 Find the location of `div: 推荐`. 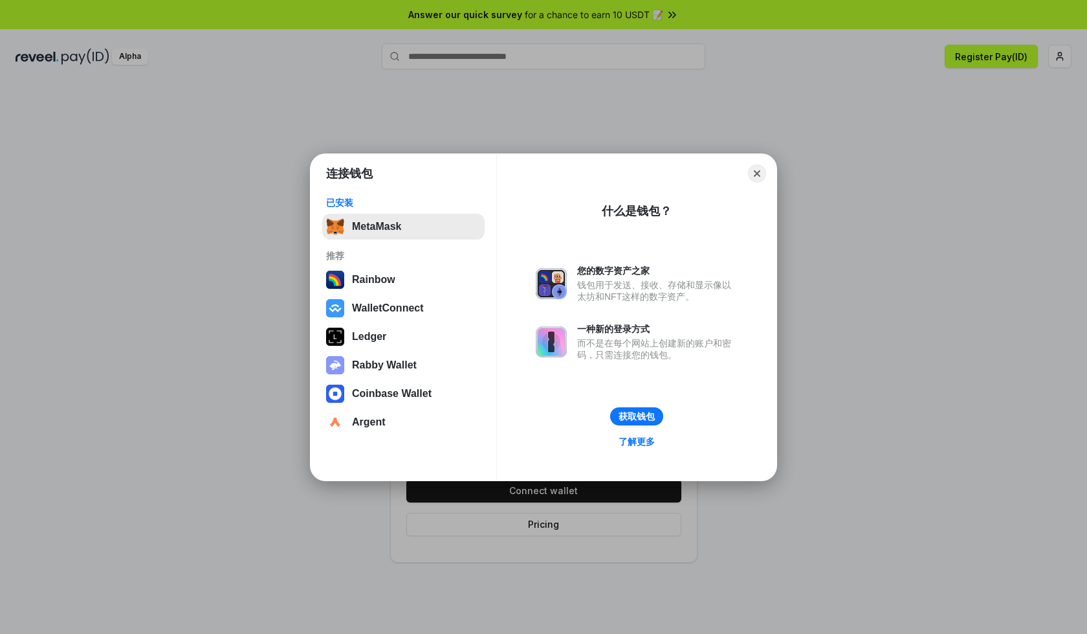

div: 推荐 is located at coordinates (403, 256).